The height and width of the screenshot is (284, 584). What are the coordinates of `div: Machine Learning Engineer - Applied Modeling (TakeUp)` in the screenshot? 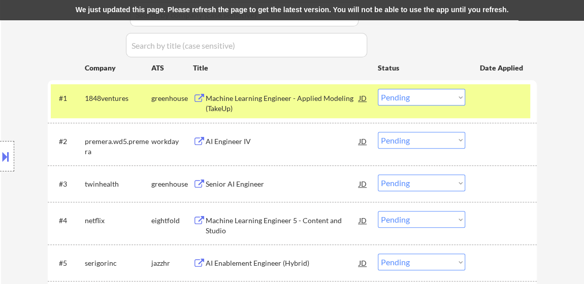 It's located at (282, 103).